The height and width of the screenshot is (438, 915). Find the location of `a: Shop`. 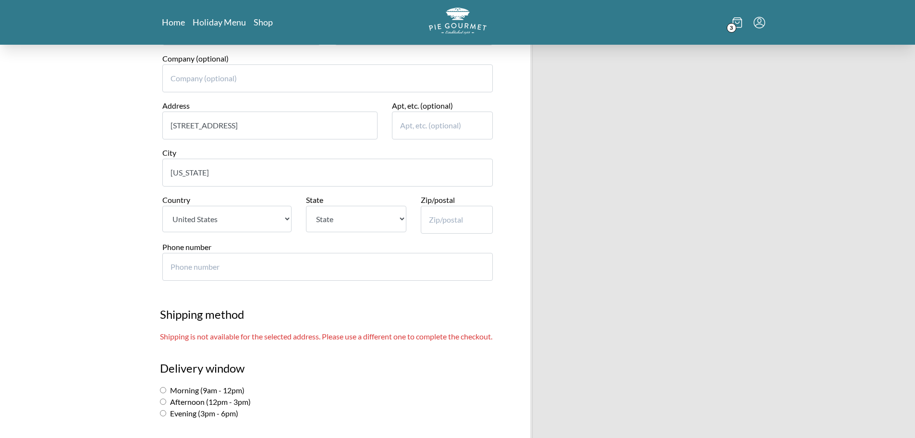

a: Shop is located at coordinates (263, 22).